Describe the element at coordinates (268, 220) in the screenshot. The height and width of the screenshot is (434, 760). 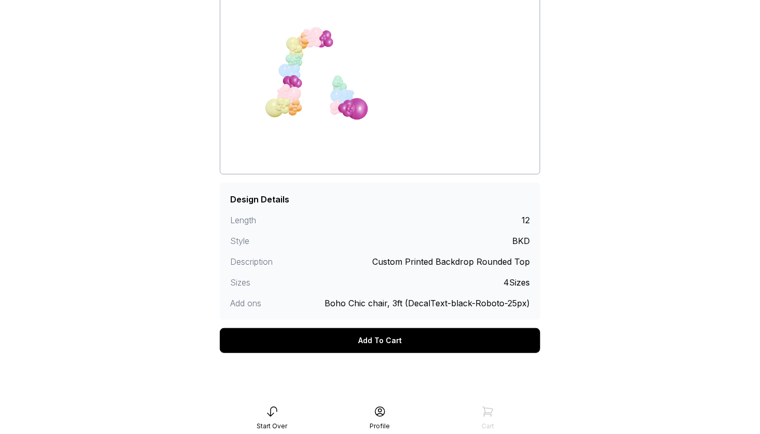
I see `div: Length` at that location.